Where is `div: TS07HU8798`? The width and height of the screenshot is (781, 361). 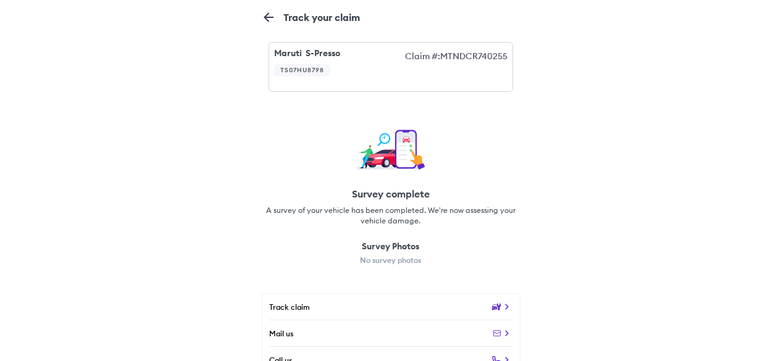 div: TS07HU8798 is located at coordinates (302, 70).